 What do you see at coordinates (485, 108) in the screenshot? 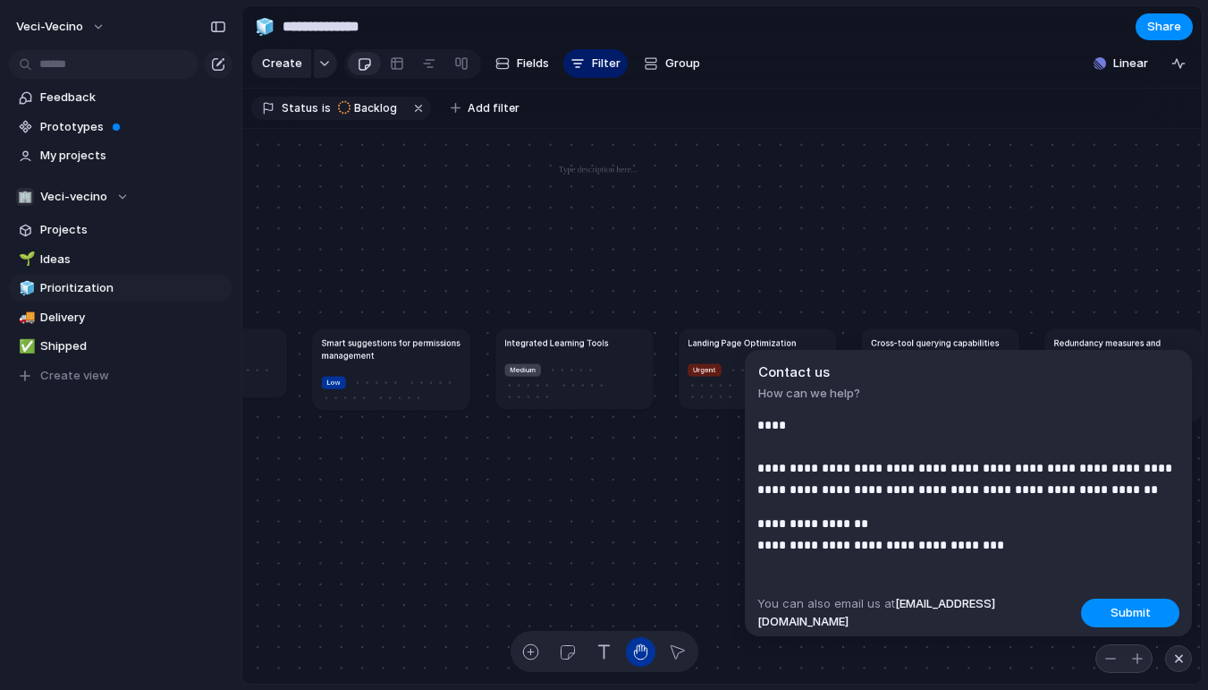
I see `button: Add filter` at bounding box center [485, 108].